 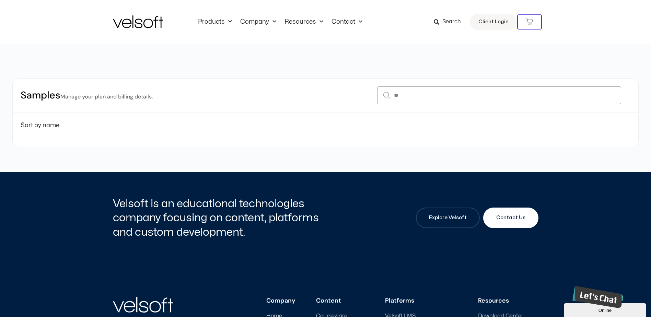 What do you see at coordinates (304, 22) in the screenshot?
I see `a: ResourcesMenu Toggle` at bounding box center [304, 22].